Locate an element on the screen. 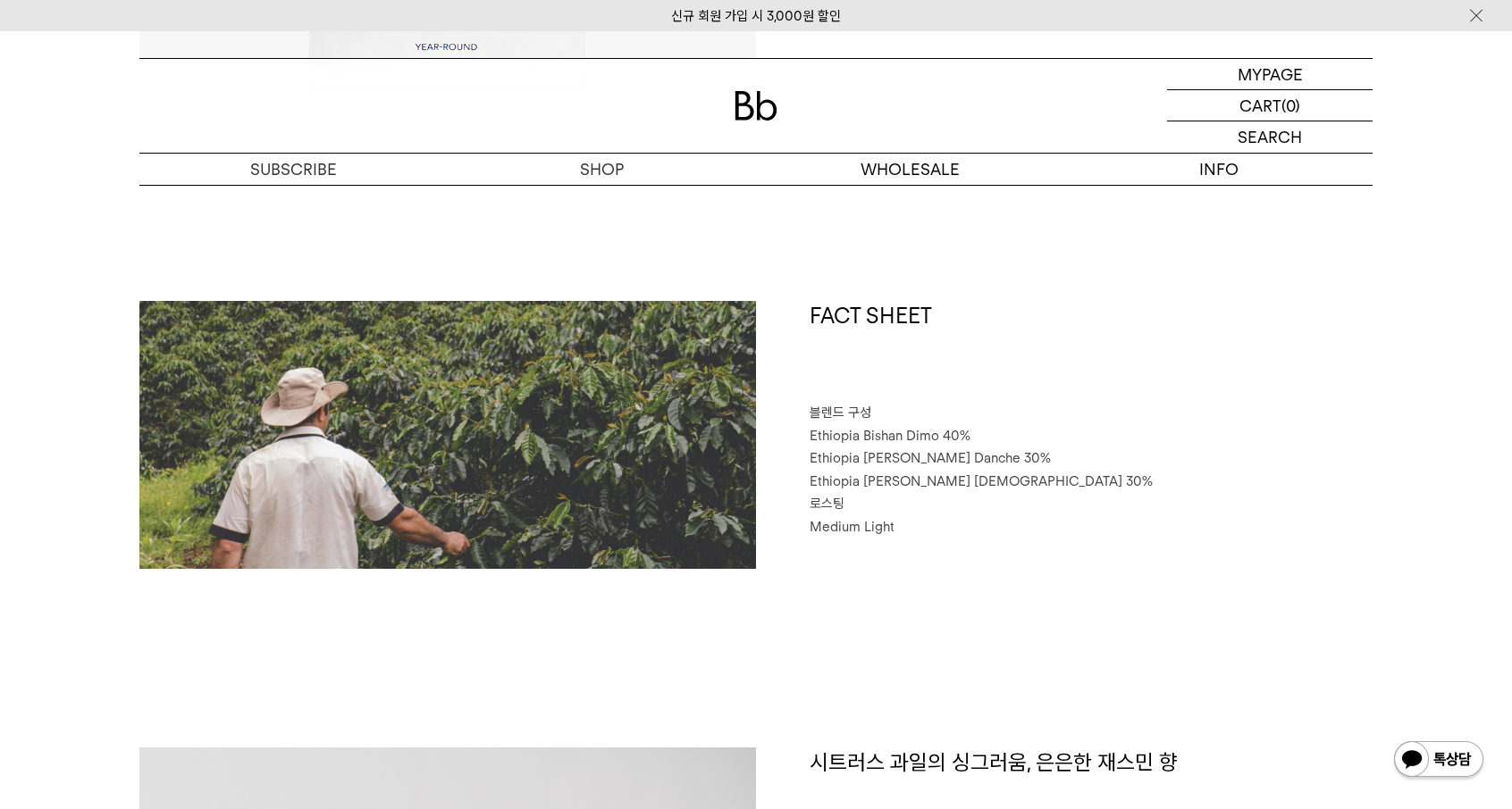 The image size is (1512, 809). p: SUBSCRIBE is located at coordinates (293, 169).